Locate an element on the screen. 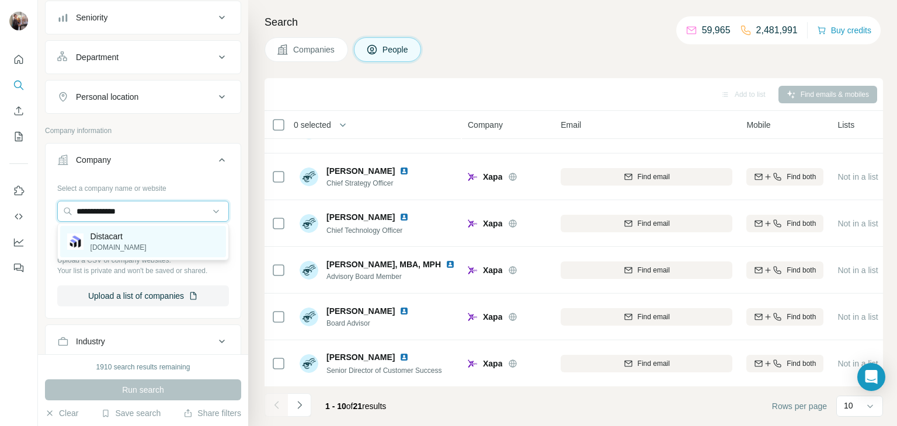 This screenshot has height=426, width=897. button: Industry is located at coordinates (143, 342).